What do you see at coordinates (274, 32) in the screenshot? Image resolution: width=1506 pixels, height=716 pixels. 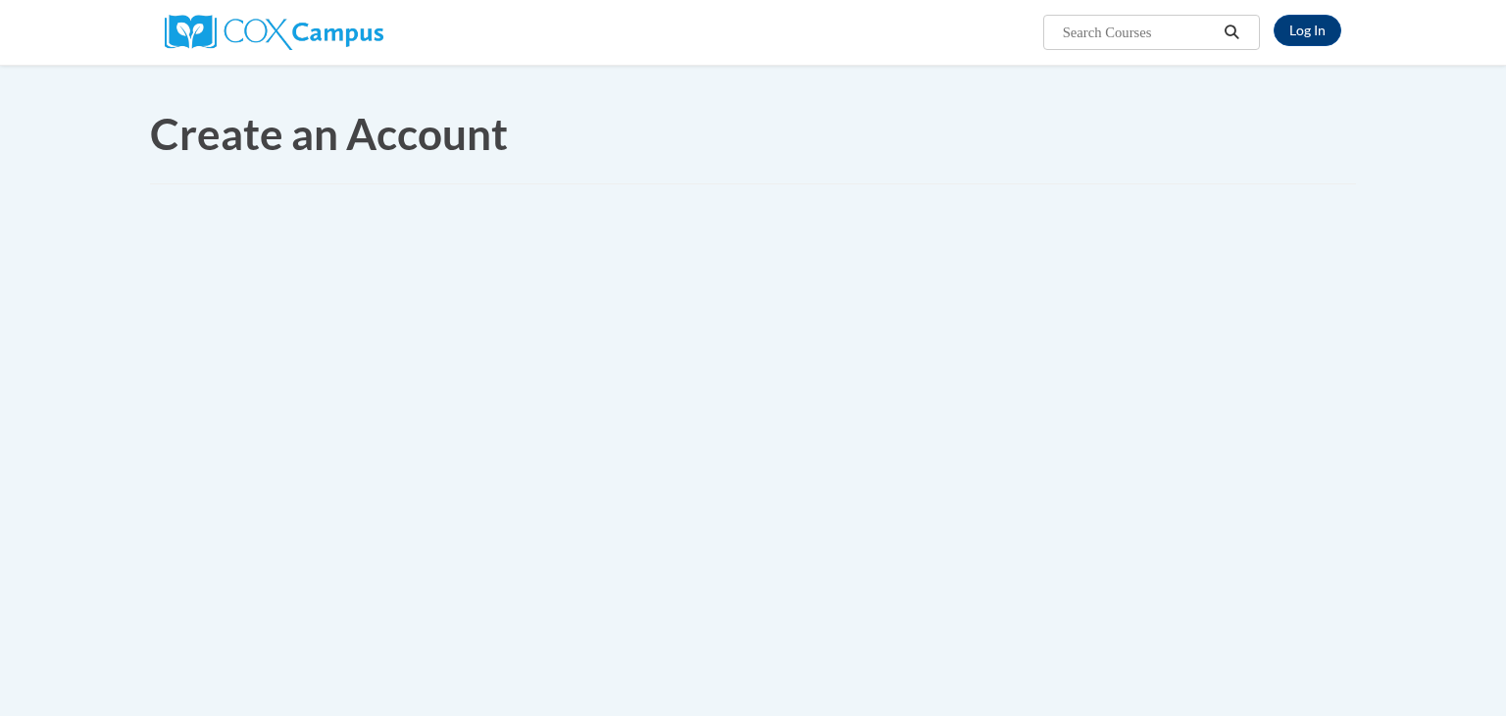 I see `img: Cox Campus` at bounding box center [274, 32].